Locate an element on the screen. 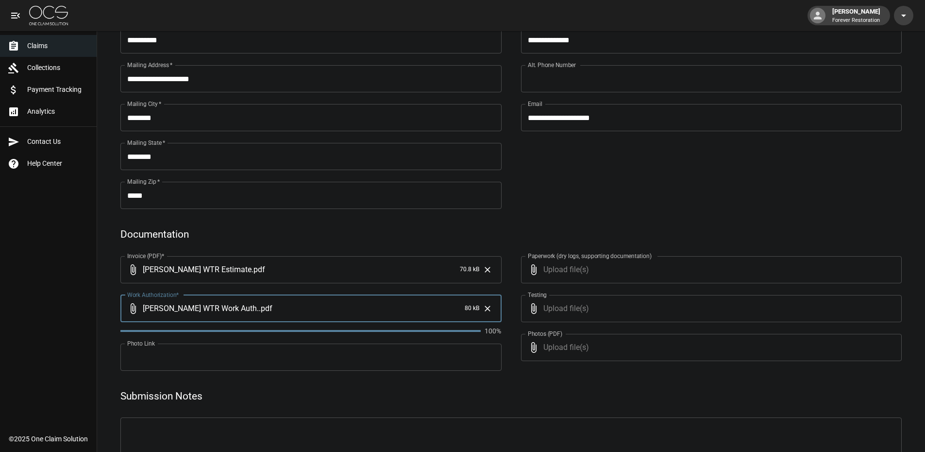 The height and width of the screenshot is (452, 925). button: open drawer is located at coordinates (16, 16).